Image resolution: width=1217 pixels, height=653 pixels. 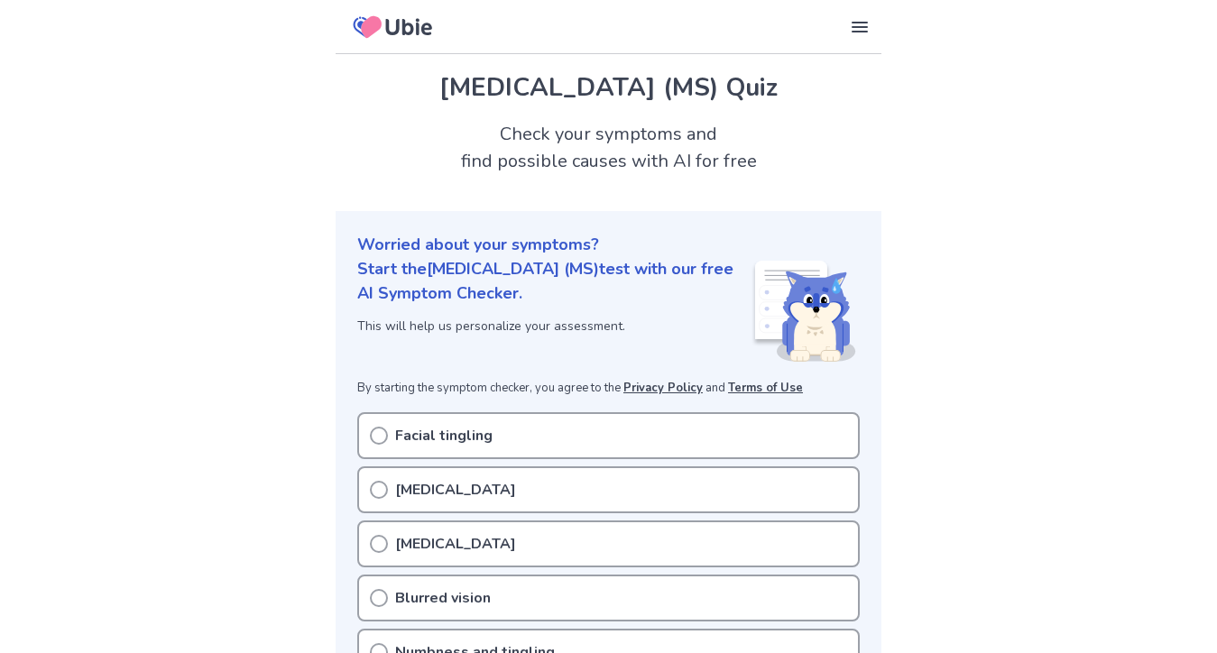 I want to click on p: This will help us personalize your assessment., so click(x=554, y=326).